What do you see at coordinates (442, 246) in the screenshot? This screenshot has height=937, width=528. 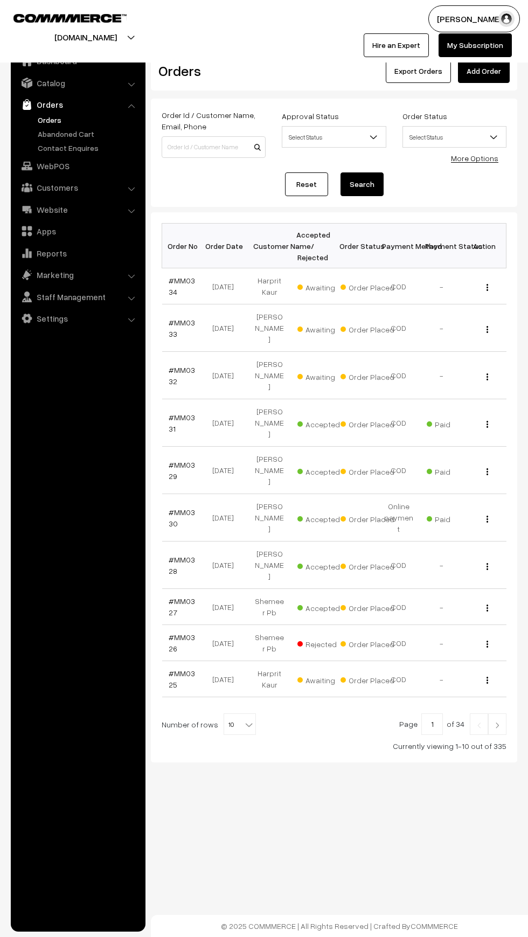 I see `th: Payment Status` at bounding box center [442, 246].